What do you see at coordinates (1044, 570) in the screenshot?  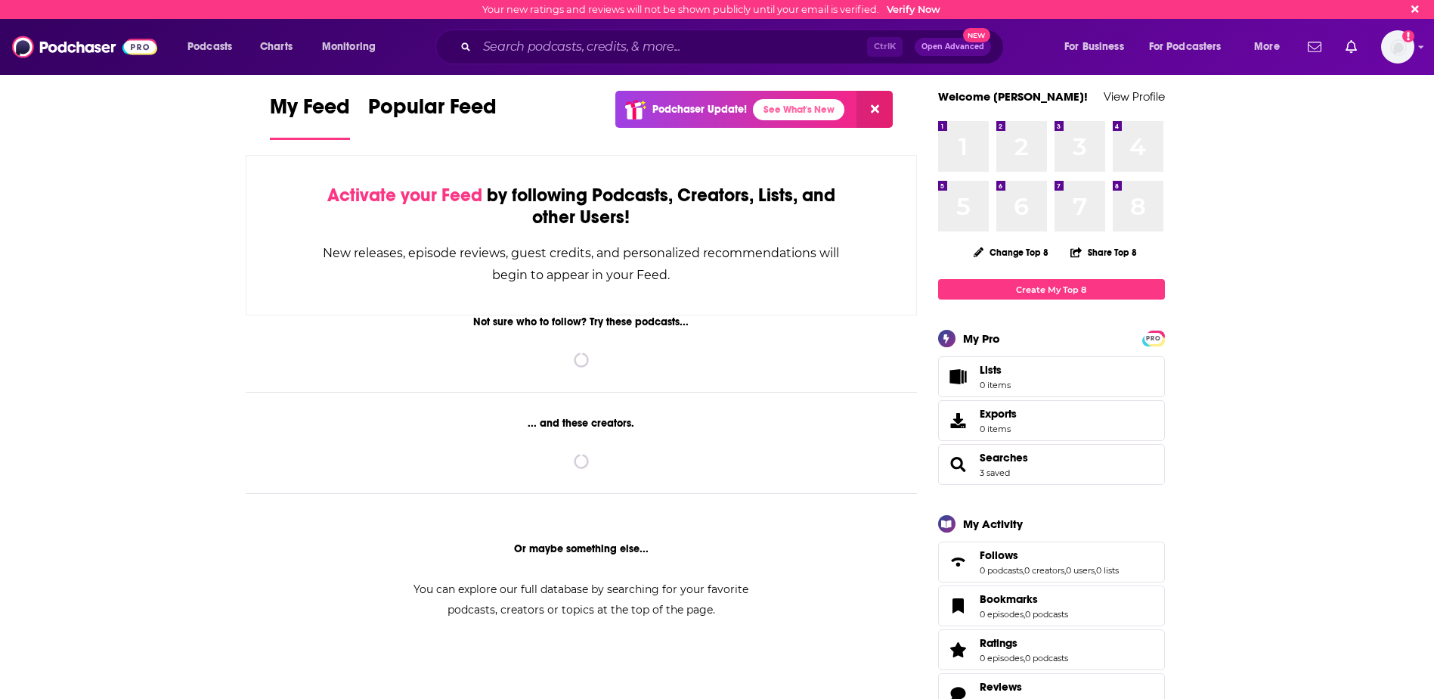 I see `a: 0 creators` at bounding box center [1044, 570].